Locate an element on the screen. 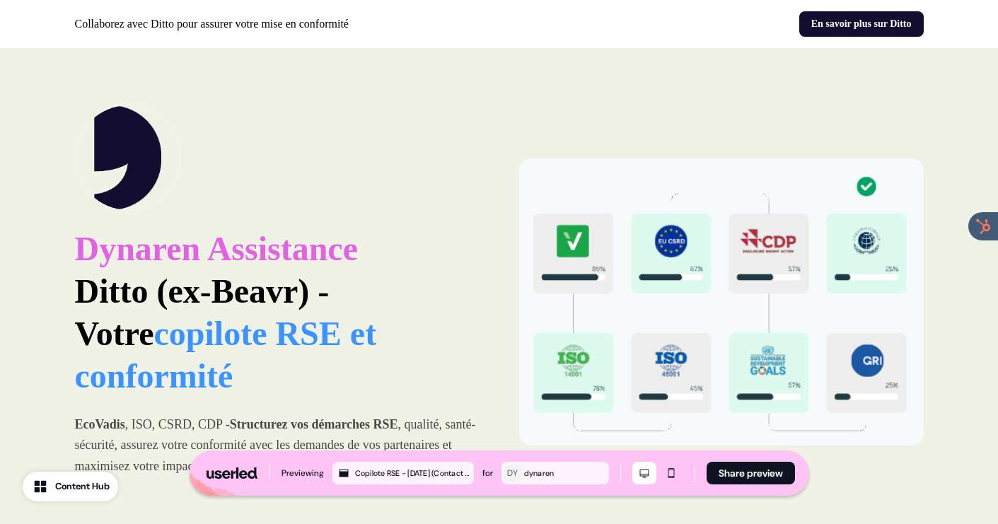  strong: Structurez vos démarches RSE is located at coordinates (314, 424).